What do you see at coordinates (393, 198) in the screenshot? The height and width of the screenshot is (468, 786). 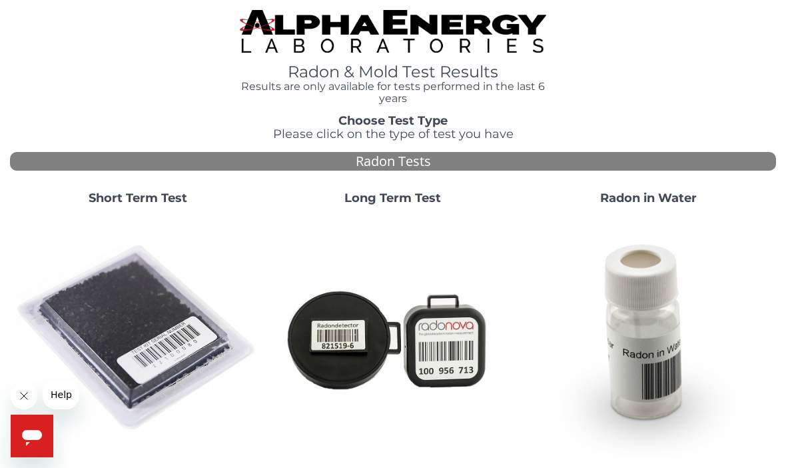 I see `strong: Long Term Test` at bounding box center [393, 198].